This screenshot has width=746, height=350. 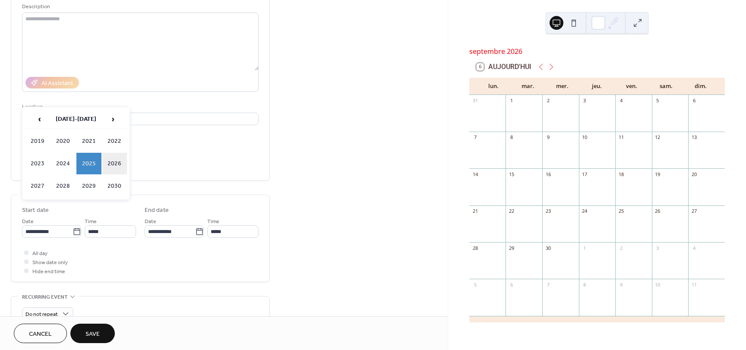 I want to click on div: mar., so click(x=528, y=86).